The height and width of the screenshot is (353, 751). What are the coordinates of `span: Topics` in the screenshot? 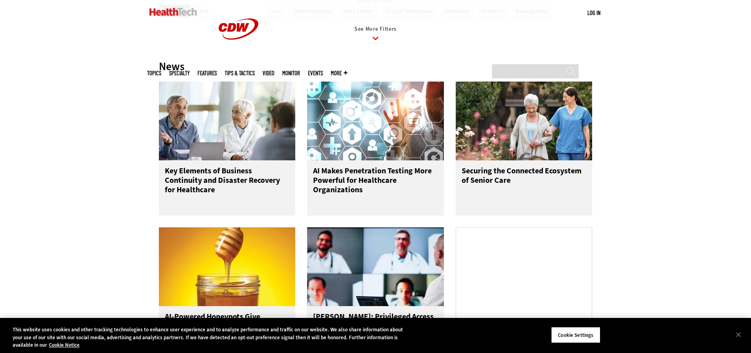 It's located at (154, 73).